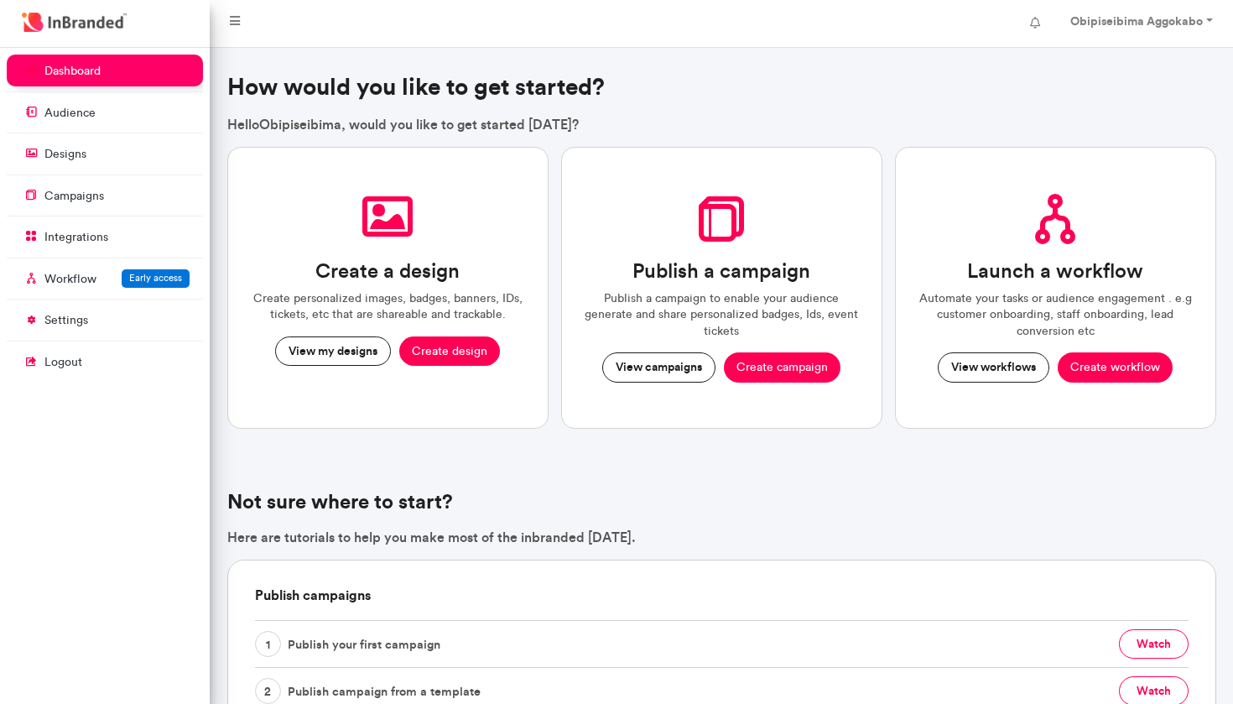 This screenshot has height=704, width=1233. Describe the element at coordinates (384, 690) in the screenshot. I see `span: Publish campaign from a template` at that location.